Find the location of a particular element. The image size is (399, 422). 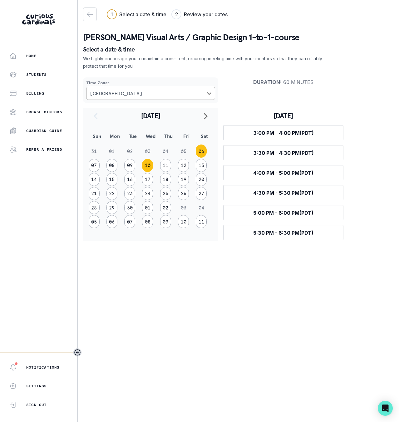

button: 25 is located at coordinates (166, 194).